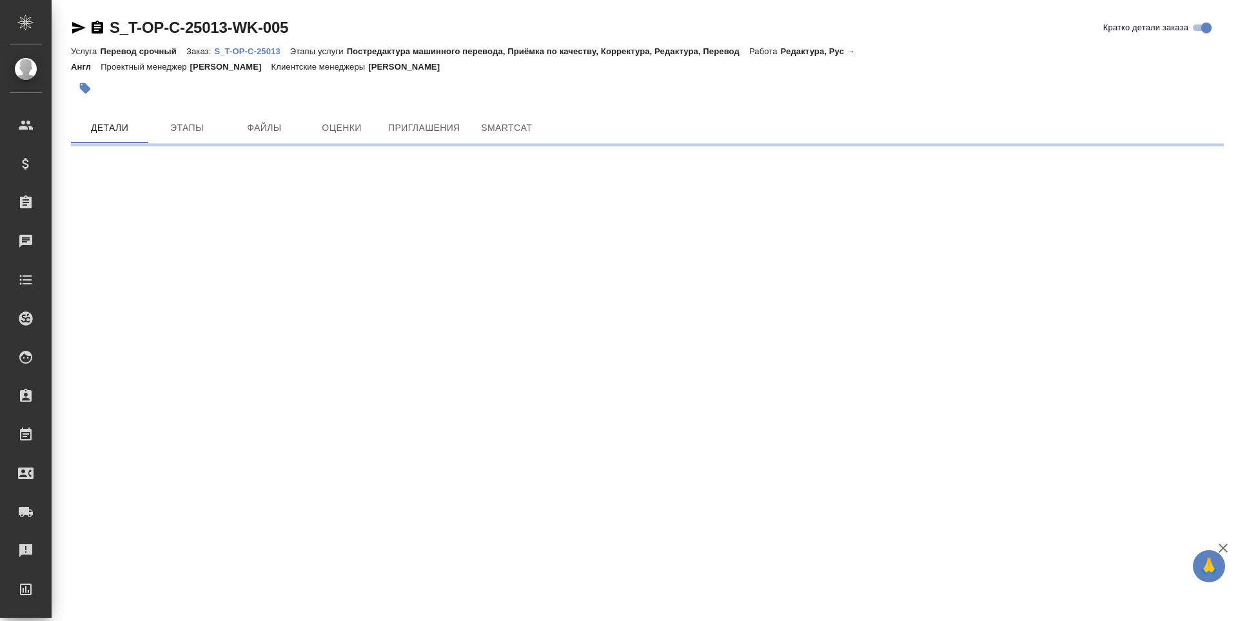  Describe the element at coordinates (264, 128) in the screenshot. I see `span: Файлы` at that location.